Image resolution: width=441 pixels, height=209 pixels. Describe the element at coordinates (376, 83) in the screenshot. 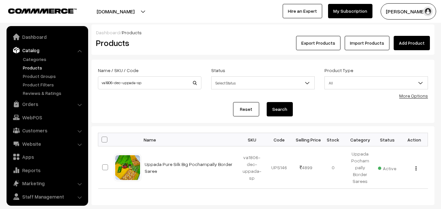

I see `span: All` at that location.